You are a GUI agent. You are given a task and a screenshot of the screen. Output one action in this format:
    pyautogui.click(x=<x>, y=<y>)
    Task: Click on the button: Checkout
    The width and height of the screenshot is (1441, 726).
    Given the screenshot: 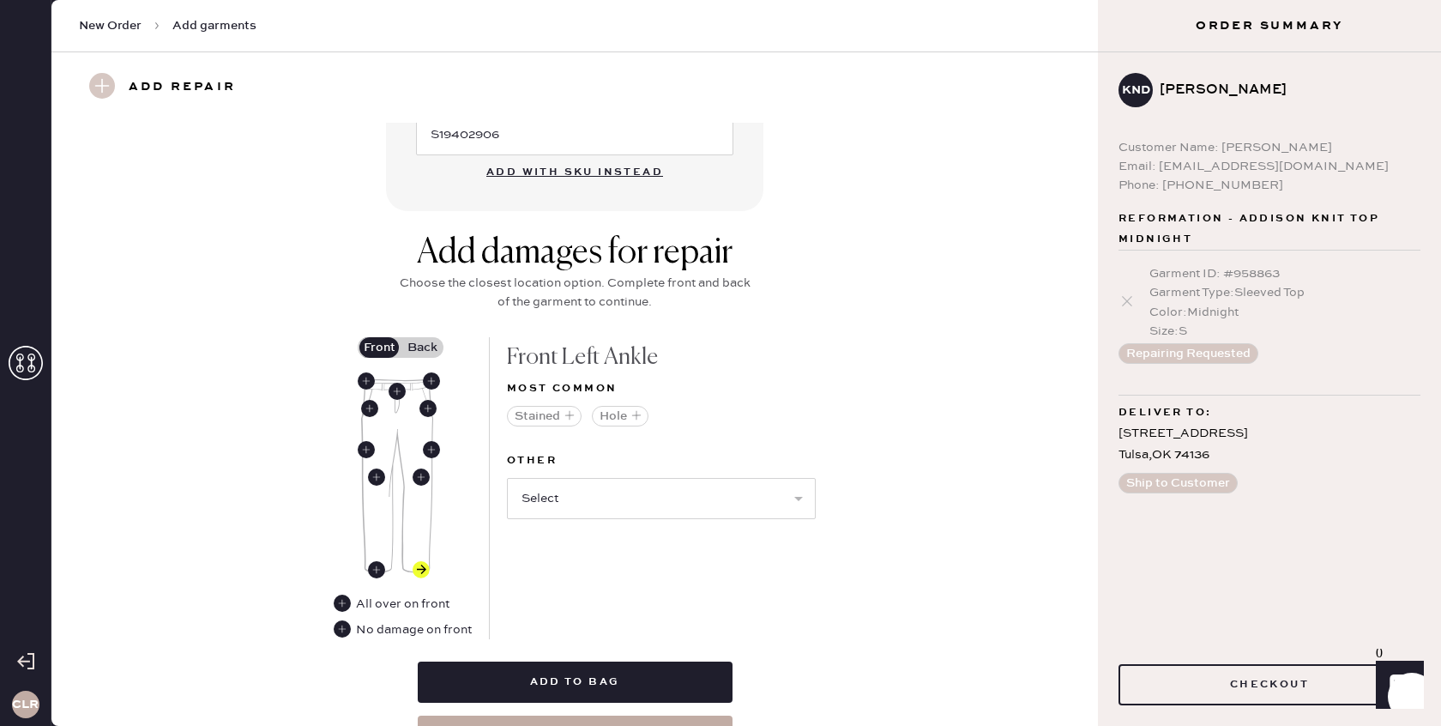 What is the action you would take?
    pyautogui.click(x=1270, y=685)
    